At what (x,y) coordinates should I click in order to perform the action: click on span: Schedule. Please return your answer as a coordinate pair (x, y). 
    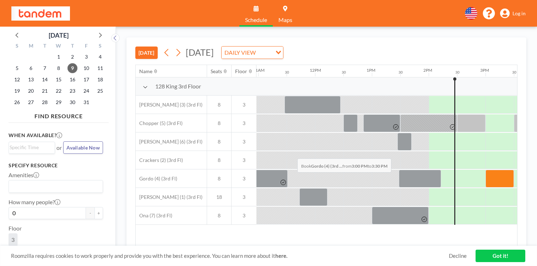
    Looking at the image, I should click on (256, 20).